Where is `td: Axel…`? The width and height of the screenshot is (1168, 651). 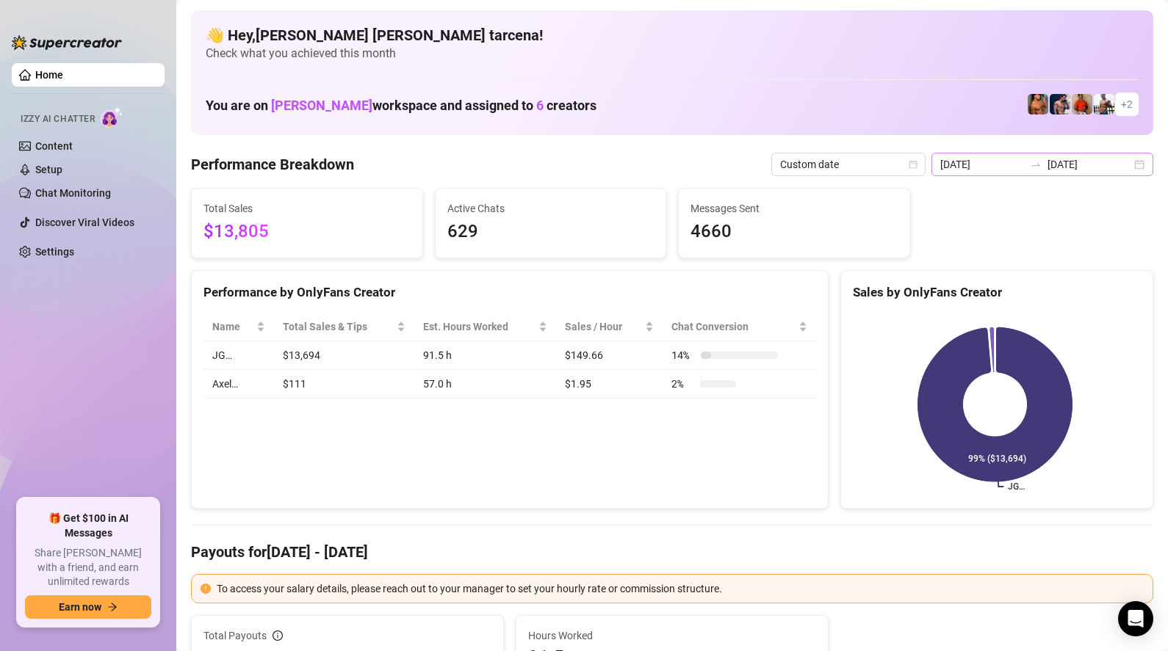
td: Axel… is located at coordinates (239, 384).